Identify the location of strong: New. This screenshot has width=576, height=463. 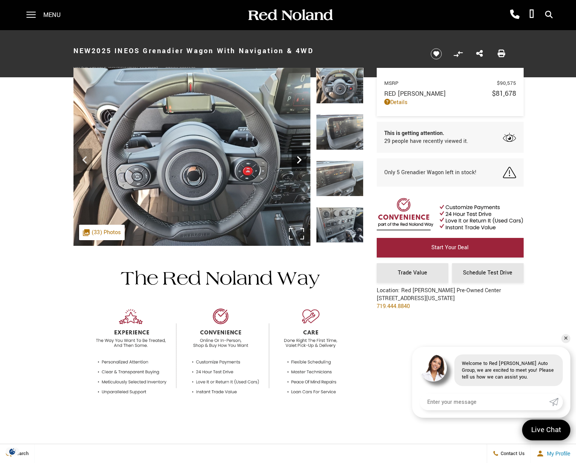
(82, 51).